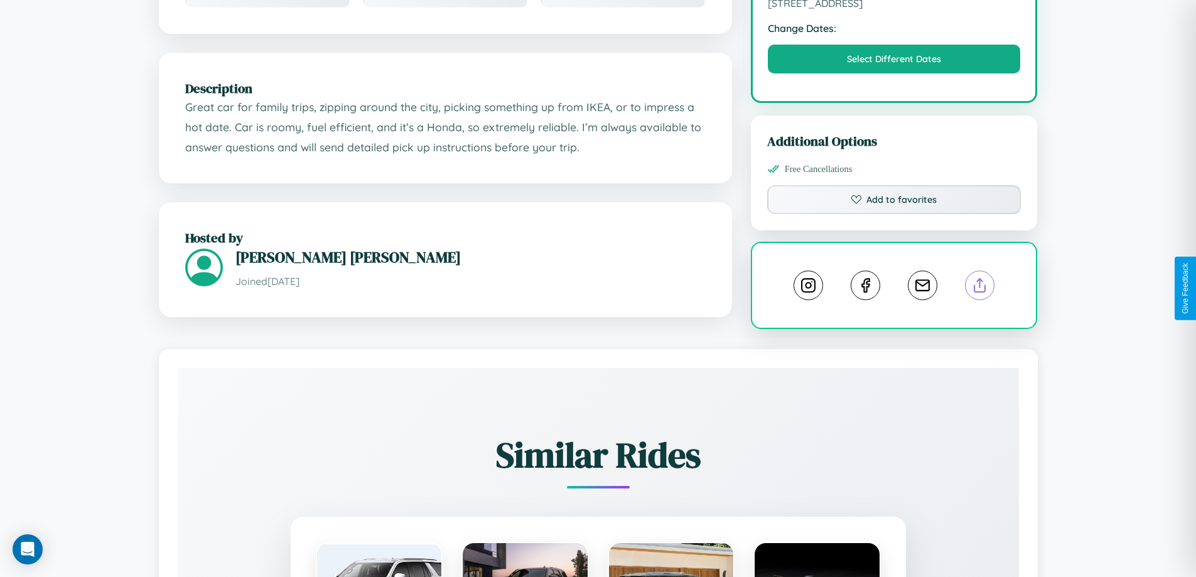 This screenshot has height=577, width=1196. Describe the element at coordinates (894, 59) in the screenshot. I see `button: Select Different Dates` at that location.